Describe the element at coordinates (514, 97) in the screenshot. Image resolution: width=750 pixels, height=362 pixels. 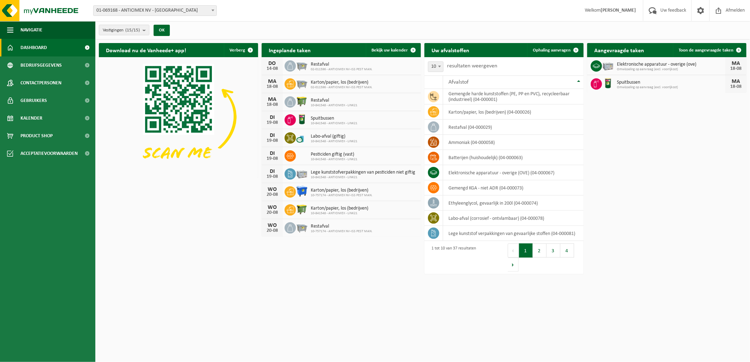
I see `td: gemengde harde kunststoffen (PE, PP en PVC), recycleerbaar (industrieel) (04-000001)` at that location.